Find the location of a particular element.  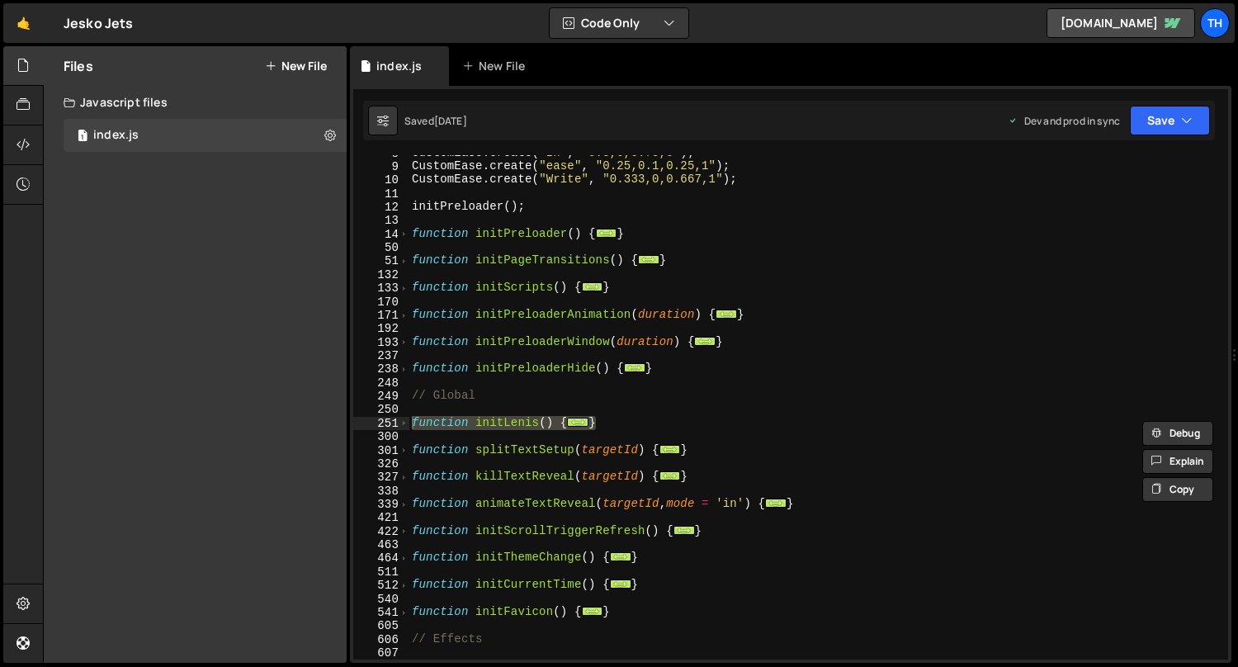

div: Dev and prod in sync is located at coordinates (1063, 120).